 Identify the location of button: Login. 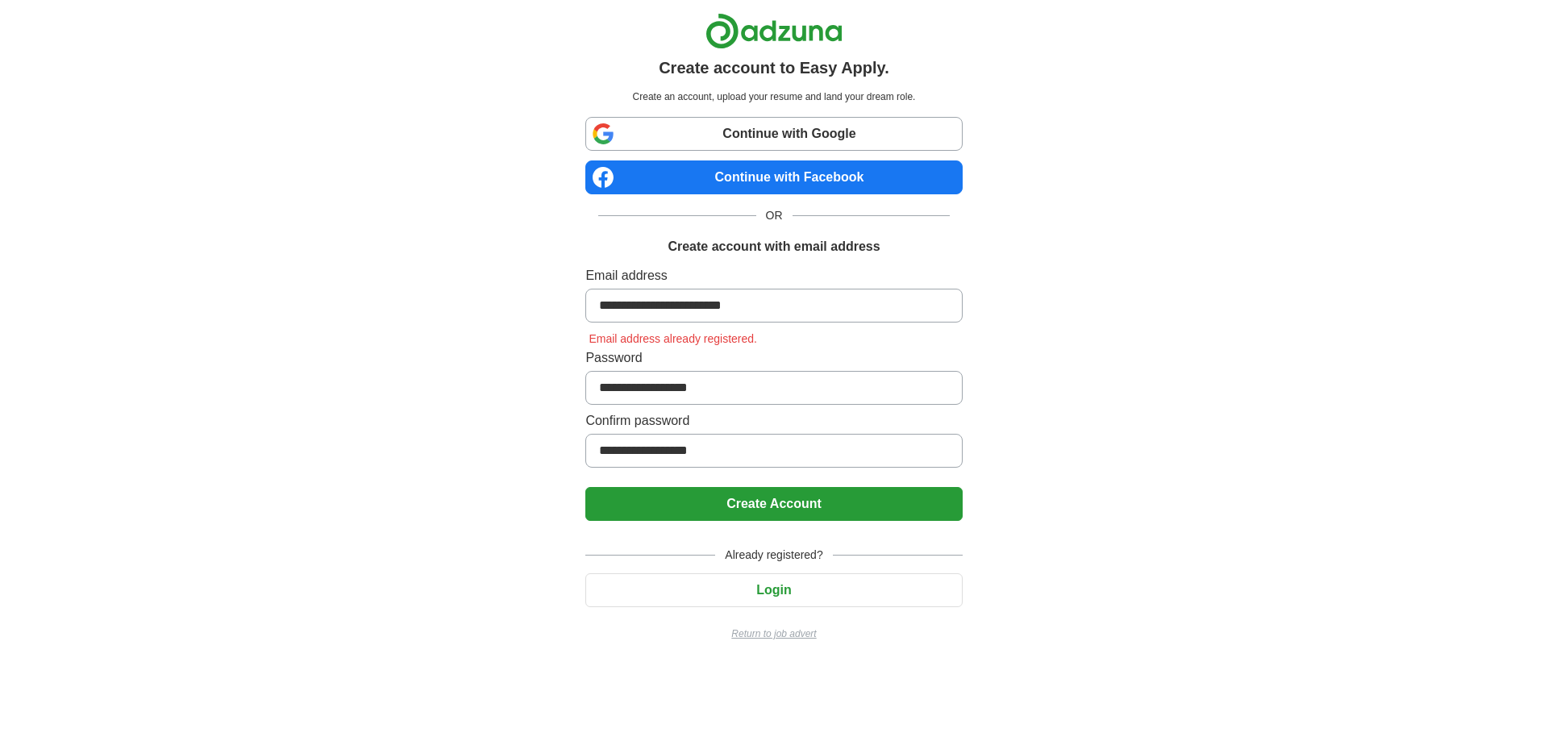
(773, 590).